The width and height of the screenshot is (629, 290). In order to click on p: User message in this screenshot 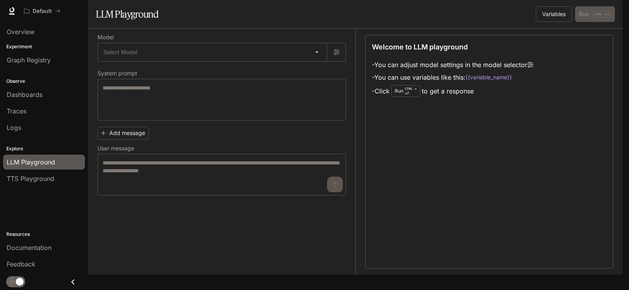, I will do `click(116, 149)`.